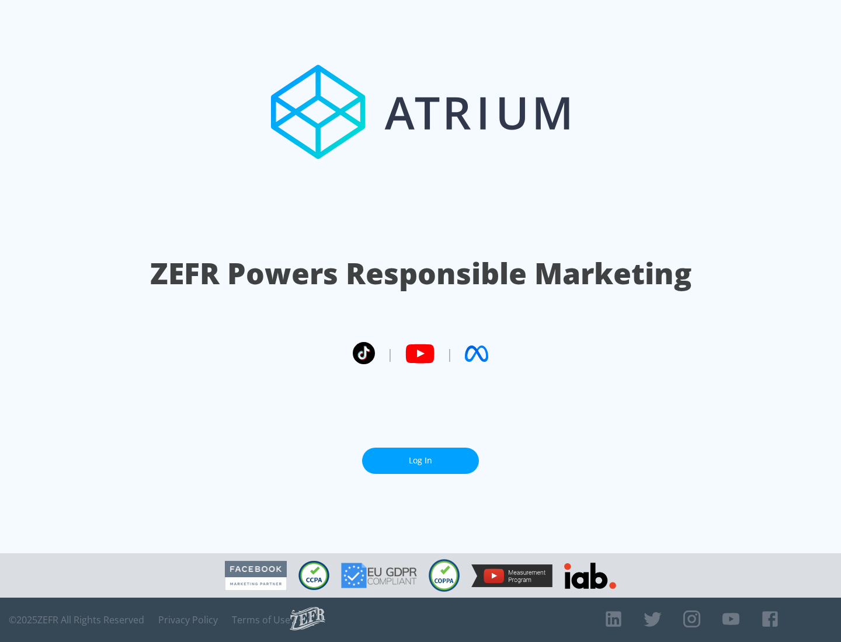  What do you see at coordinates (511, 576) in the screenshot?
I see `img: YouTube Measurement Program` at bounding box center [511, 576].